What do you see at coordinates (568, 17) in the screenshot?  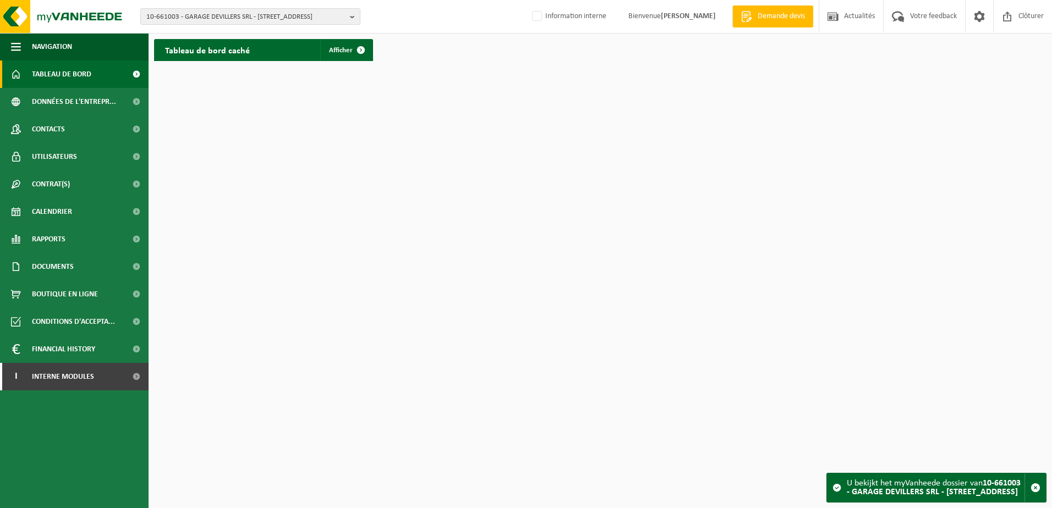 I see `label: Information interne` at bounding box center [568, 17].